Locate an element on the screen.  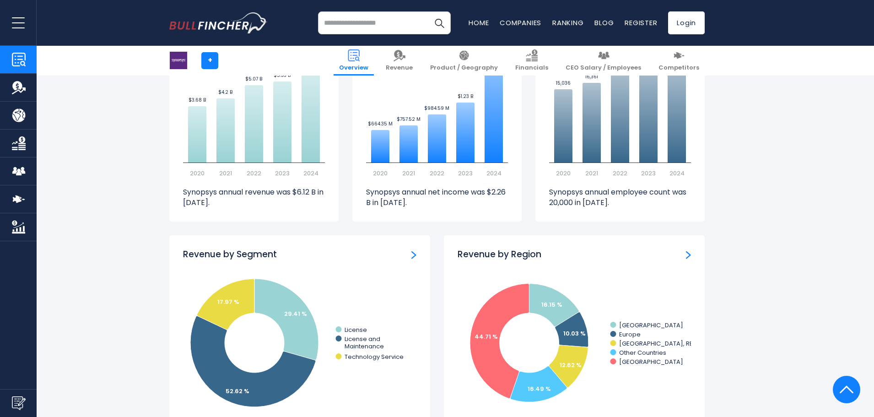
a: Financials is located at coordinates (532, 60).